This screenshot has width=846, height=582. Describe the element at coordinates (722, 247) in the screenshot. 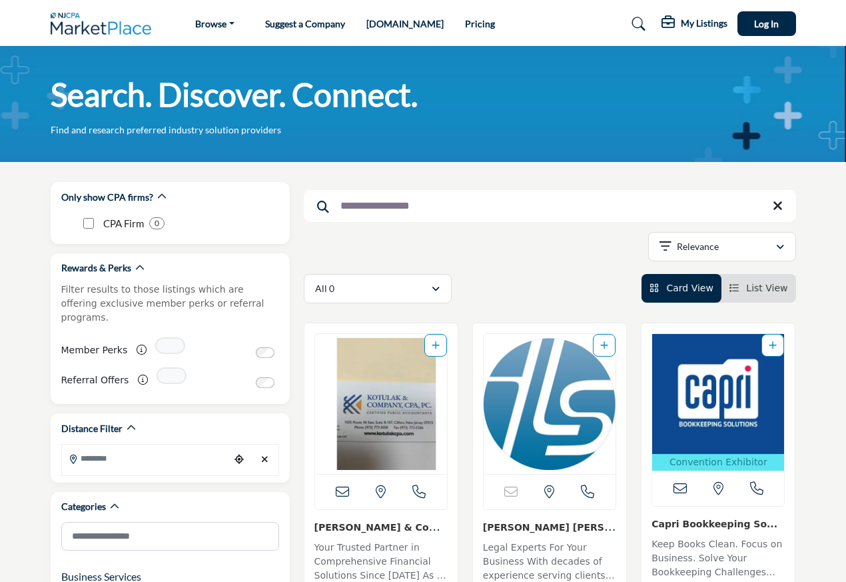

I see `button: Relevance` at that location.